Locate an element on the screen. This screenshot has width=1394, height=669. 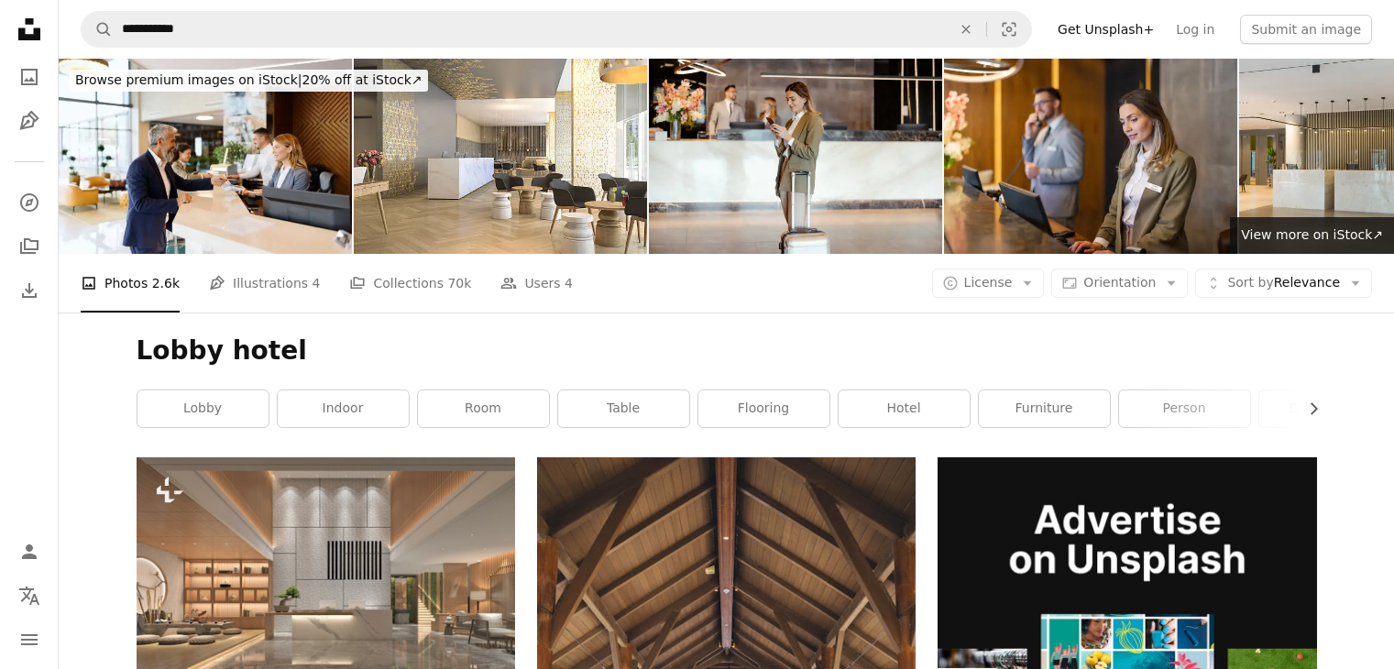
a: Explore is located at coordinates (29, 203).